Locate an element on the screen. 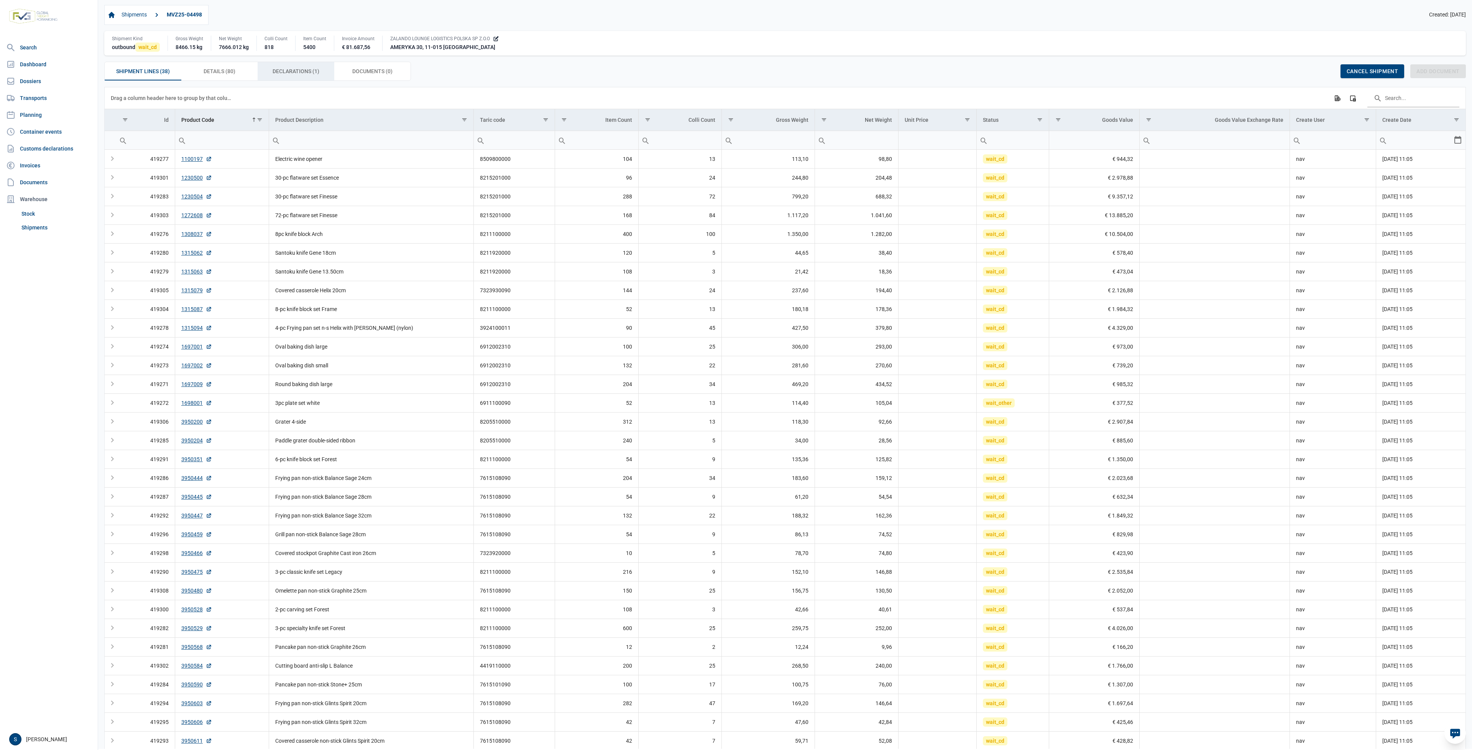  td: Round baking dish large is located at coordinates (371, 384).